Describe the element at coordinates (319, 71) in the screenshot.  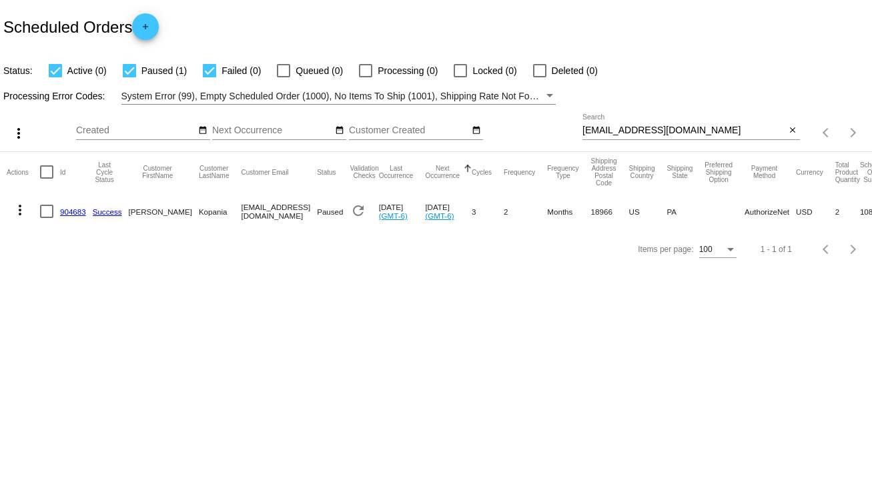
I see `span: Queued (0)` at that location.